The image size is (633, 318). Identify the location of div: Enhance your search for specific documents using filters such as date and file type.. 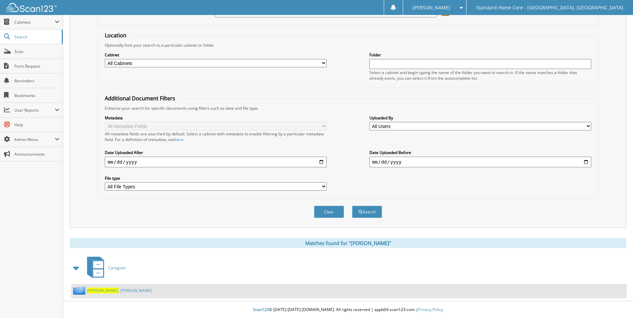
(348, 108).